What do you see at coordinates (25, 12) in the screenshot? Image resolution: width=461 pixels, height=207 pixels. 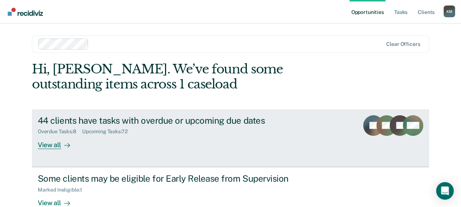 I see `img: Recidiviz` at bounding box center [25, 12].